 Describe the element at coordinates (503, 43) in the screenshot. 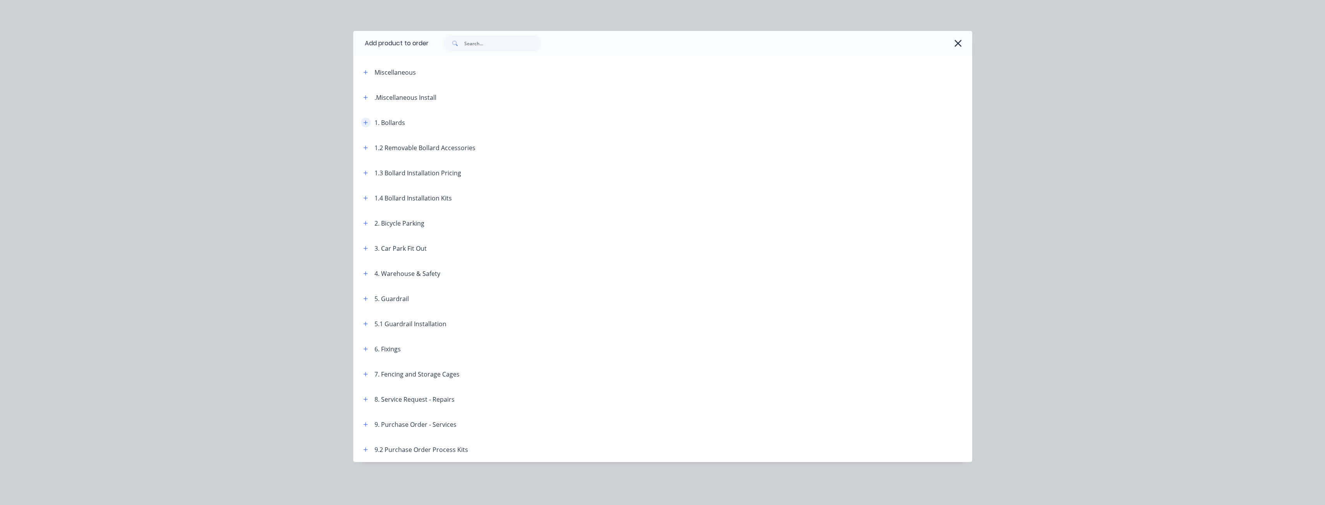

I see `input: Search...` at that location.